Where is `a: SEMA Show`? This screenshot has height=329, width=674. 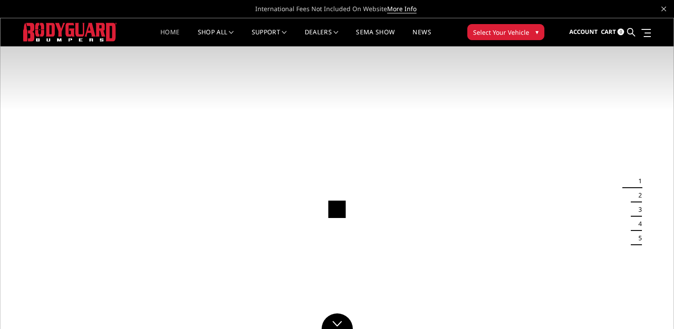 a: SEMA Show is located at coordinates (375, 37).